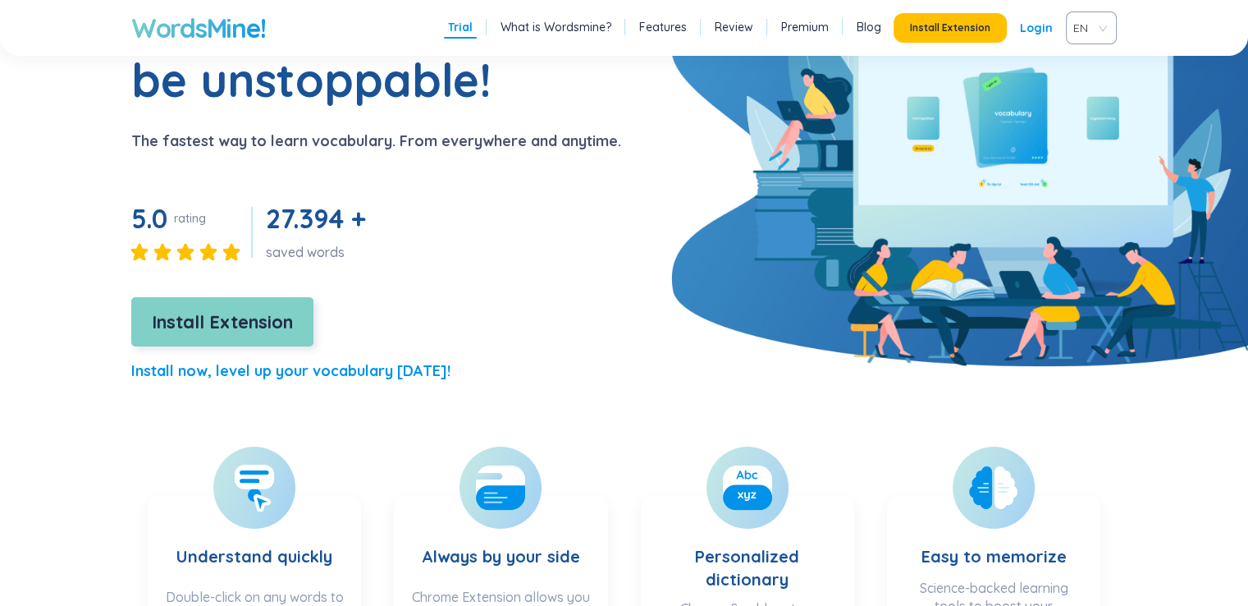  Describe the element at coordinates (869, 27) in the screenshot. I see `a: Blog` at that location.